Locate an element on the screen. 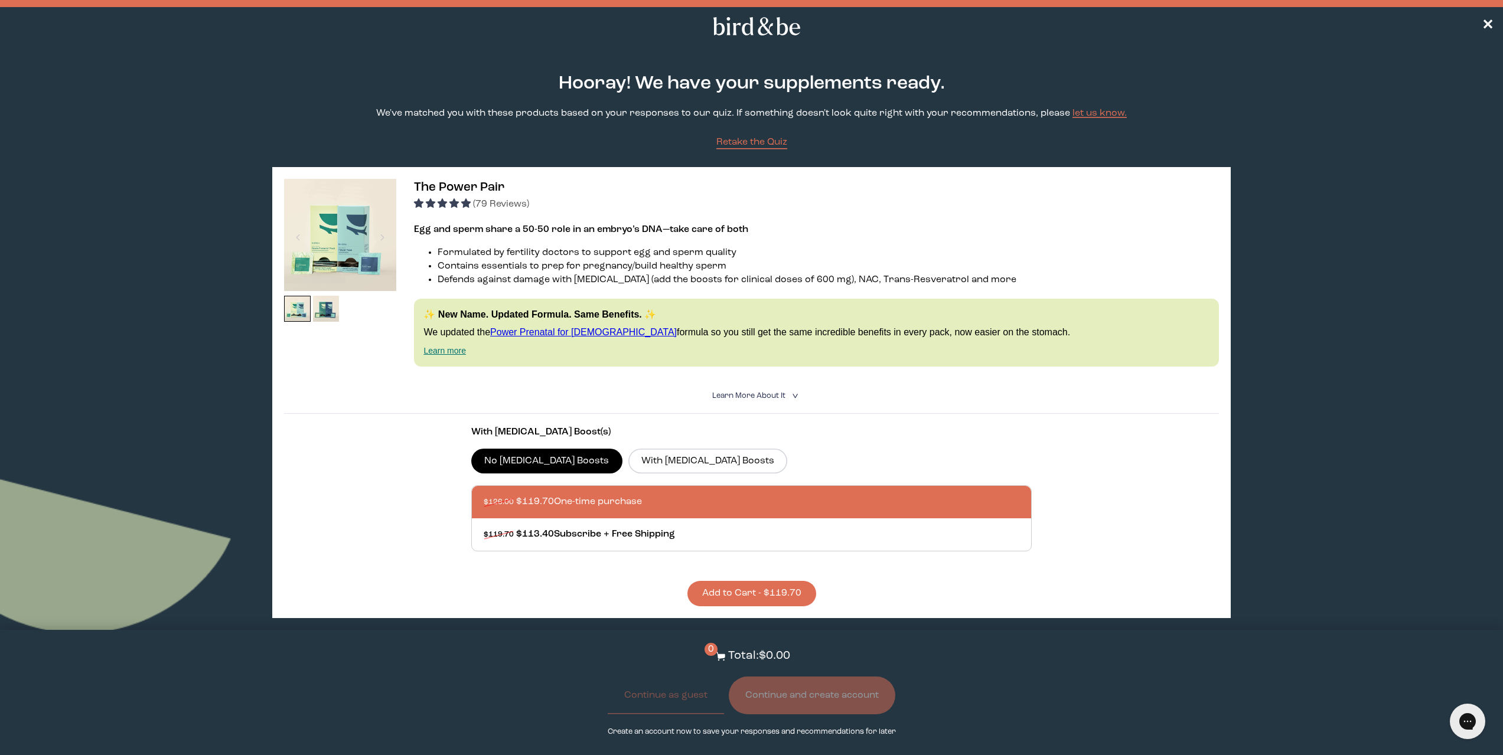 The image size is (1503, 755). button: Open gorgias live chat is located at coordinates (24, 22).